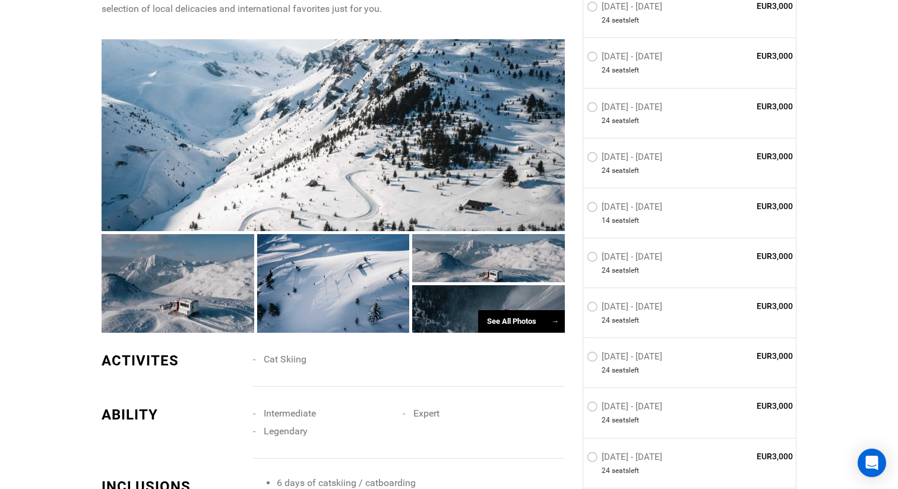 The height and width of the screenshot is (489, 898). I want to click on div: Open Intercom Messenger, so click(872, 462).